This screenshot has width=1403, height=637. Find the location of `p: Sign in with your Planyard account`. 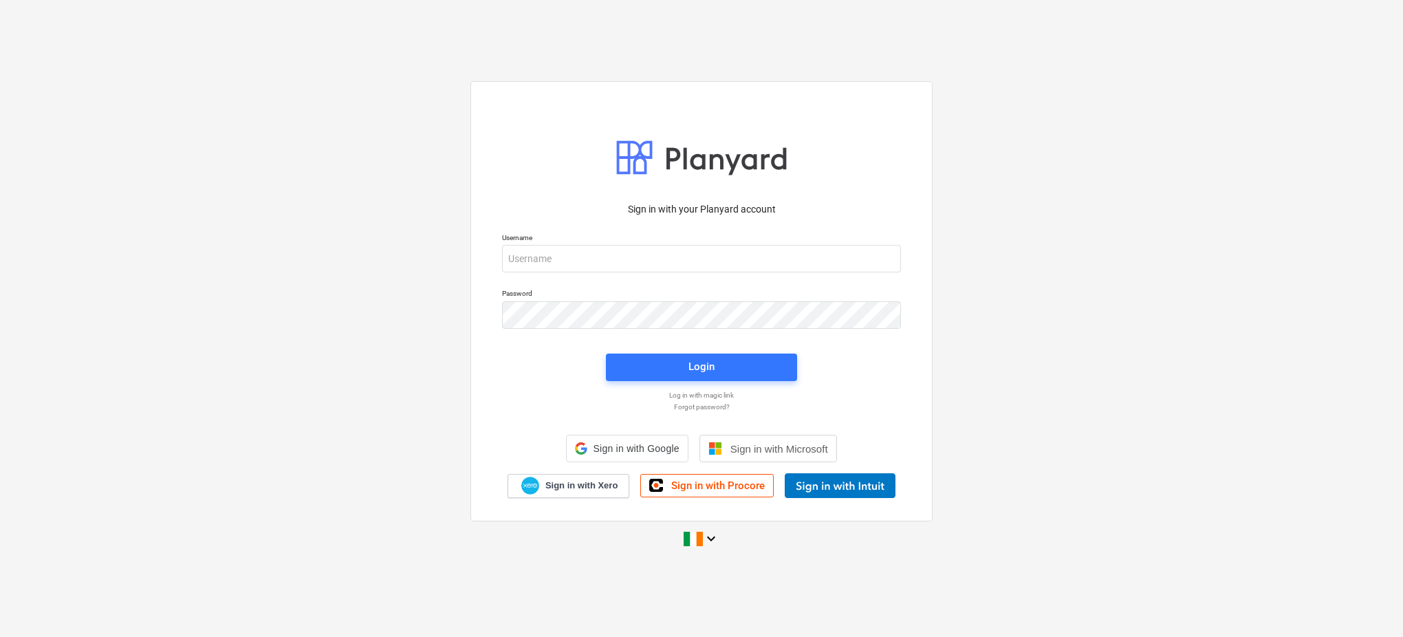

p: Sign in with your Planyard account is located at coordinates (702, 209).